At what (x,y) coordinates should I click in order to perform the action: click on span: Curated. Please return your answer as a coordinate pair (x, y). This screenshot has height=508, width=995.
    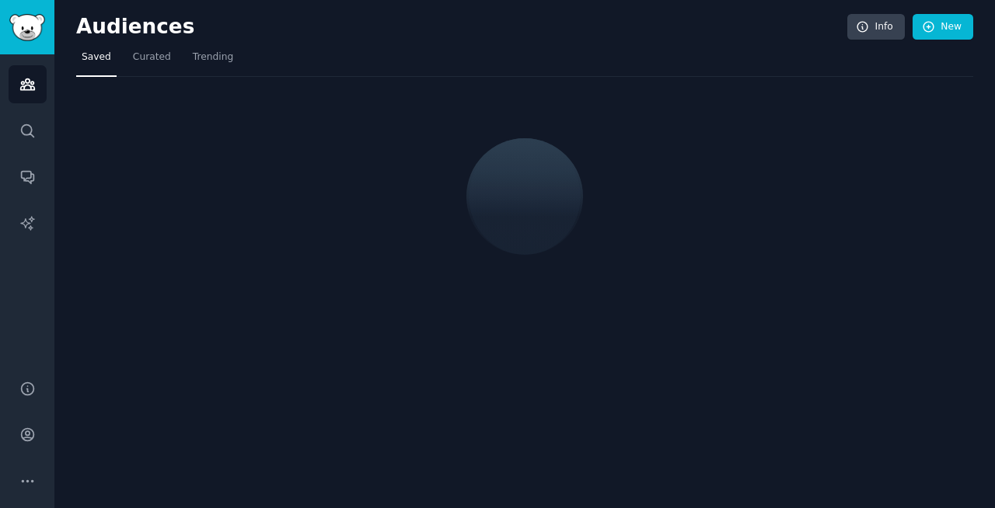
    Looking at the image, I should click on (152, 58).